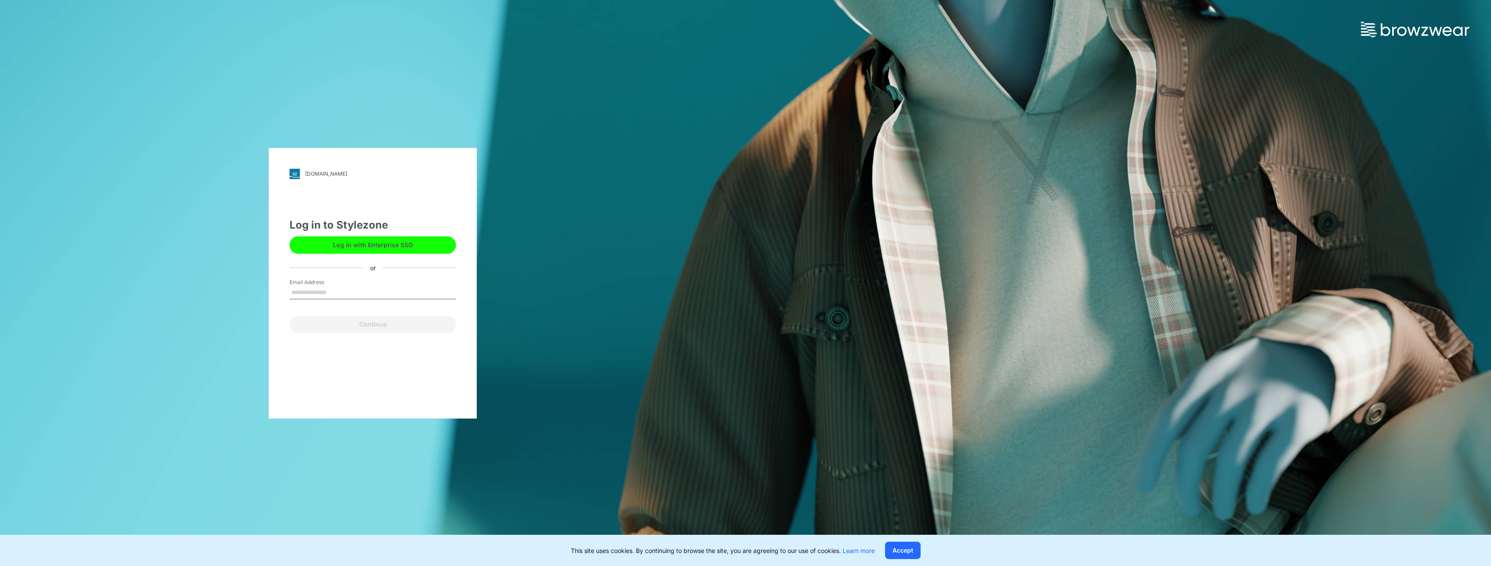  I want to click on div: Log in to Stylezone, so click(373, 225).